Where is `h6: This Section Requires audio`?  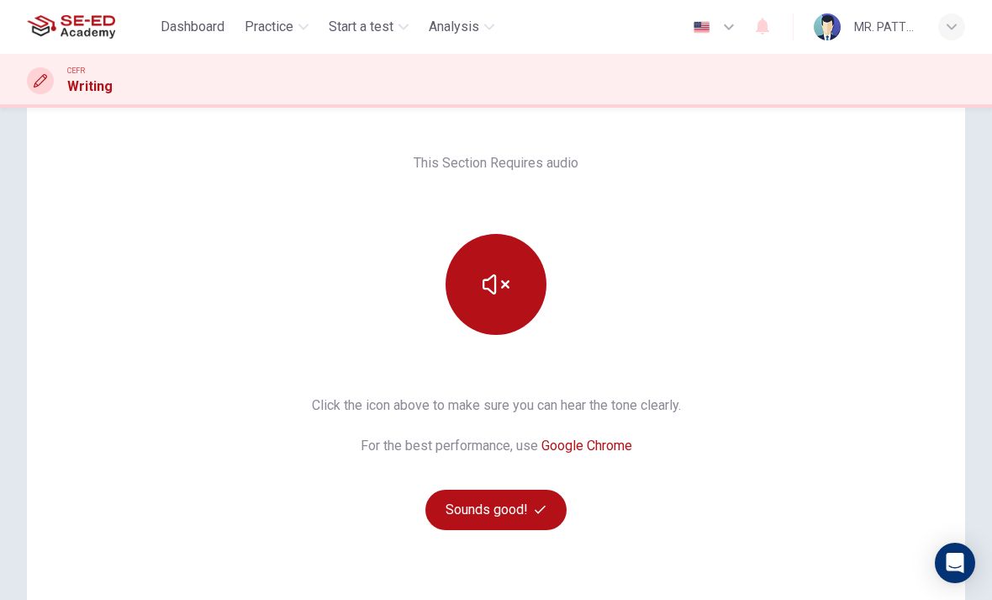 h6: This Section Requires audio is located at coordinates (496, 163).